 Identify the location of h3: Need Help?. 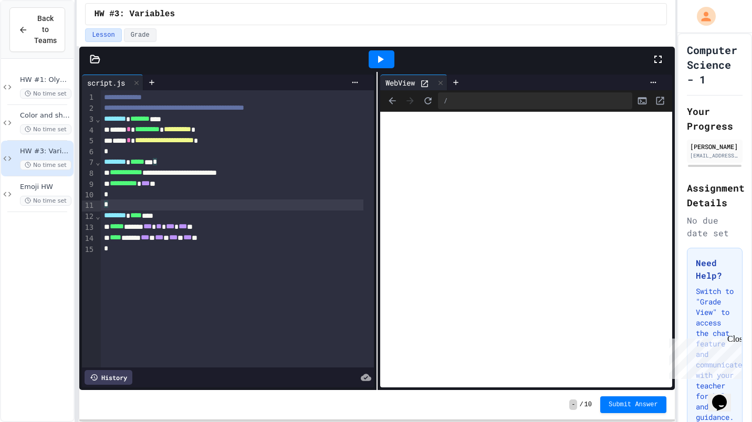
(715, 269).